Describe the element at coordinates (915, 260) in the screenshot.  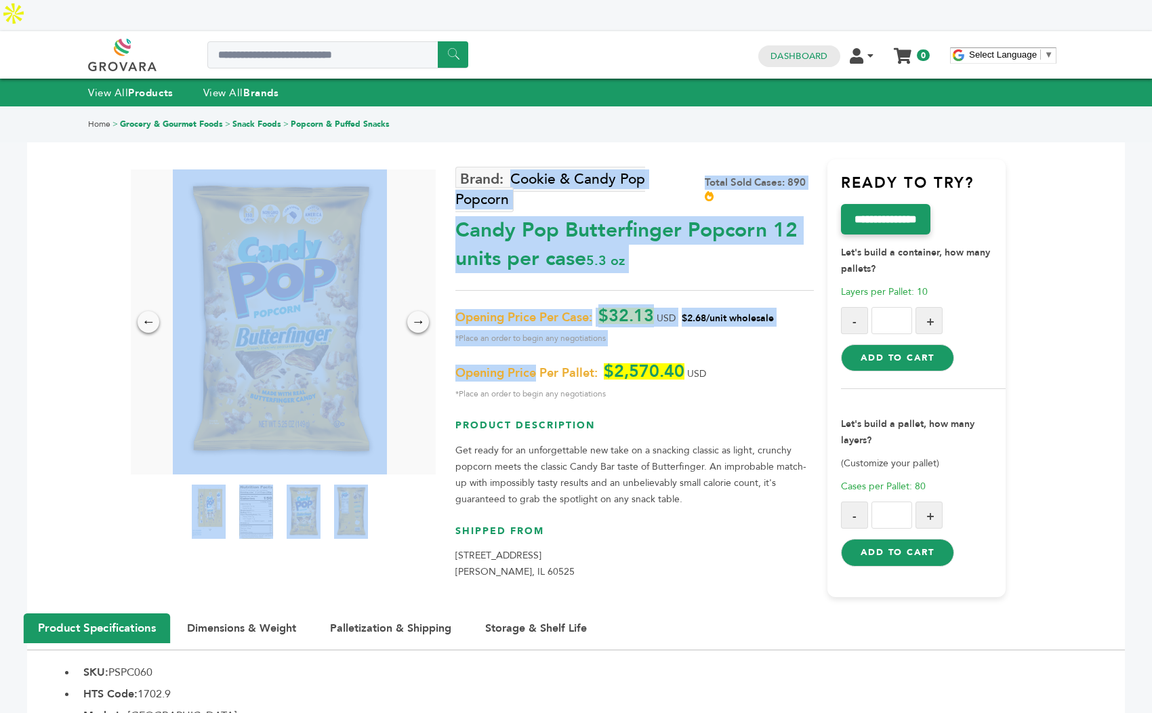
I see `strong: Let's build a container, how many pallets?` at that location.